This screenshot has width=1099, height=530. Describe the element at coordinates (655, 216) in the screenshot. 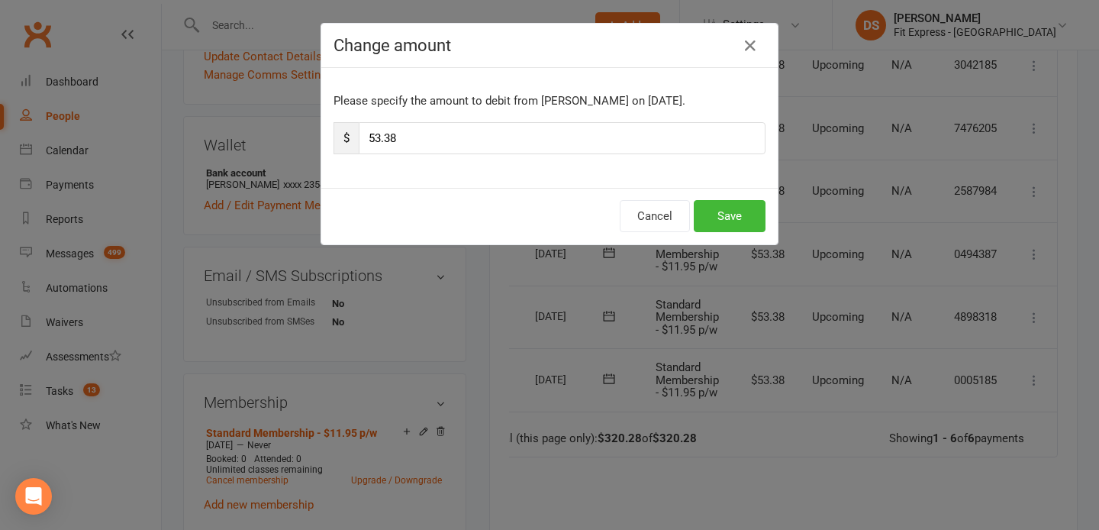

I see `button: Cancel` at that location.